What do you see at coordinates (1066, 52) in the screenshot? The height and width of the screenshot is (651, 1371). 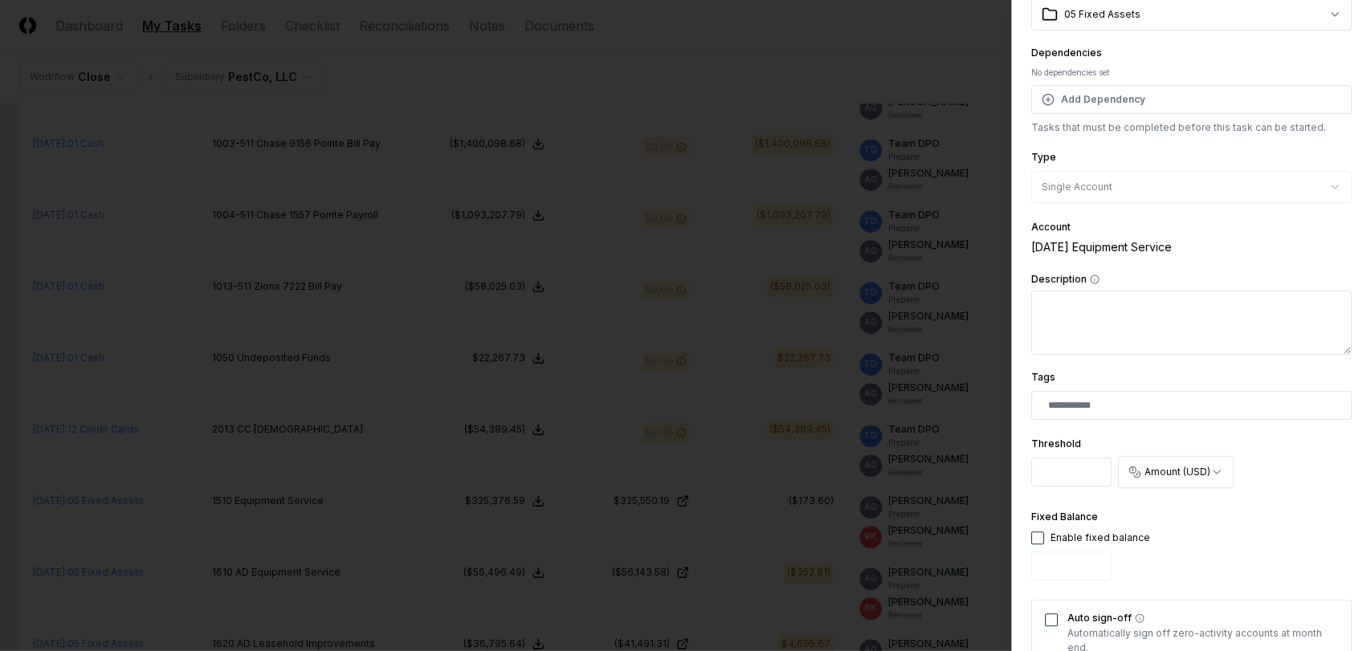 I see `label: Dependencies` at bounding box center [1066, 52].